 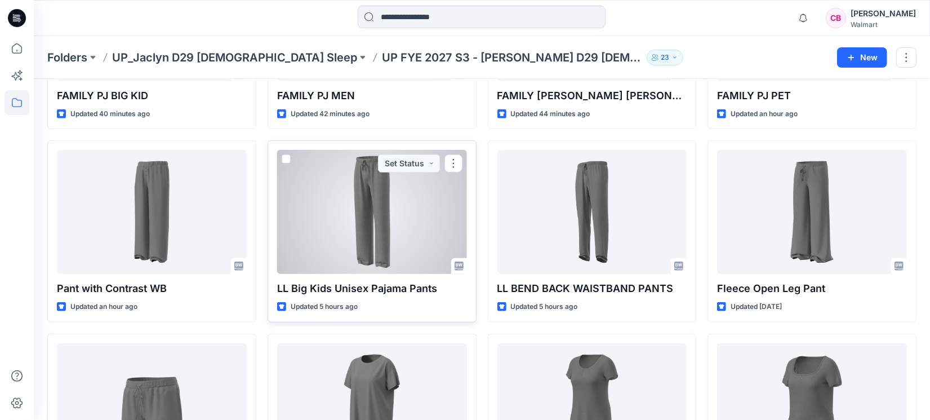 What do you see at coordinates (372, 212) in the screenshot?
I see `a: LL Big Kids Unisex Pajama Pants` at bounding box center [372, 212].